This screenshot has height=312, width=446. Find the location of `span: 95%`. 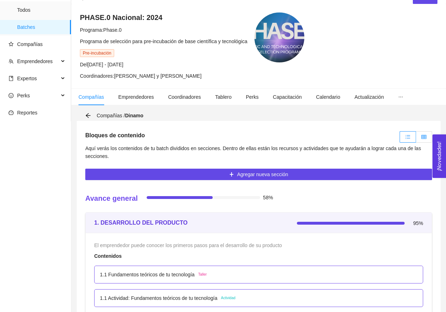

span: 95% is located at coordinates (418, 223).